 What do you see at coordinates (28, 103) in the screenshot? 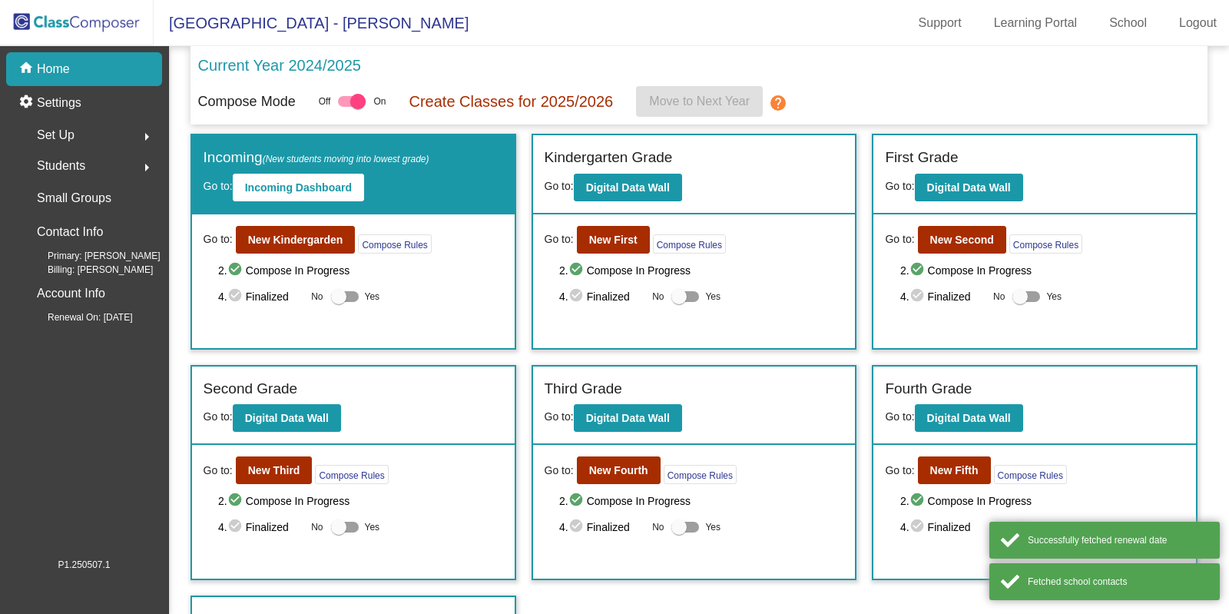
I see `mat-icon: settings` at bounding box center [28, 103].